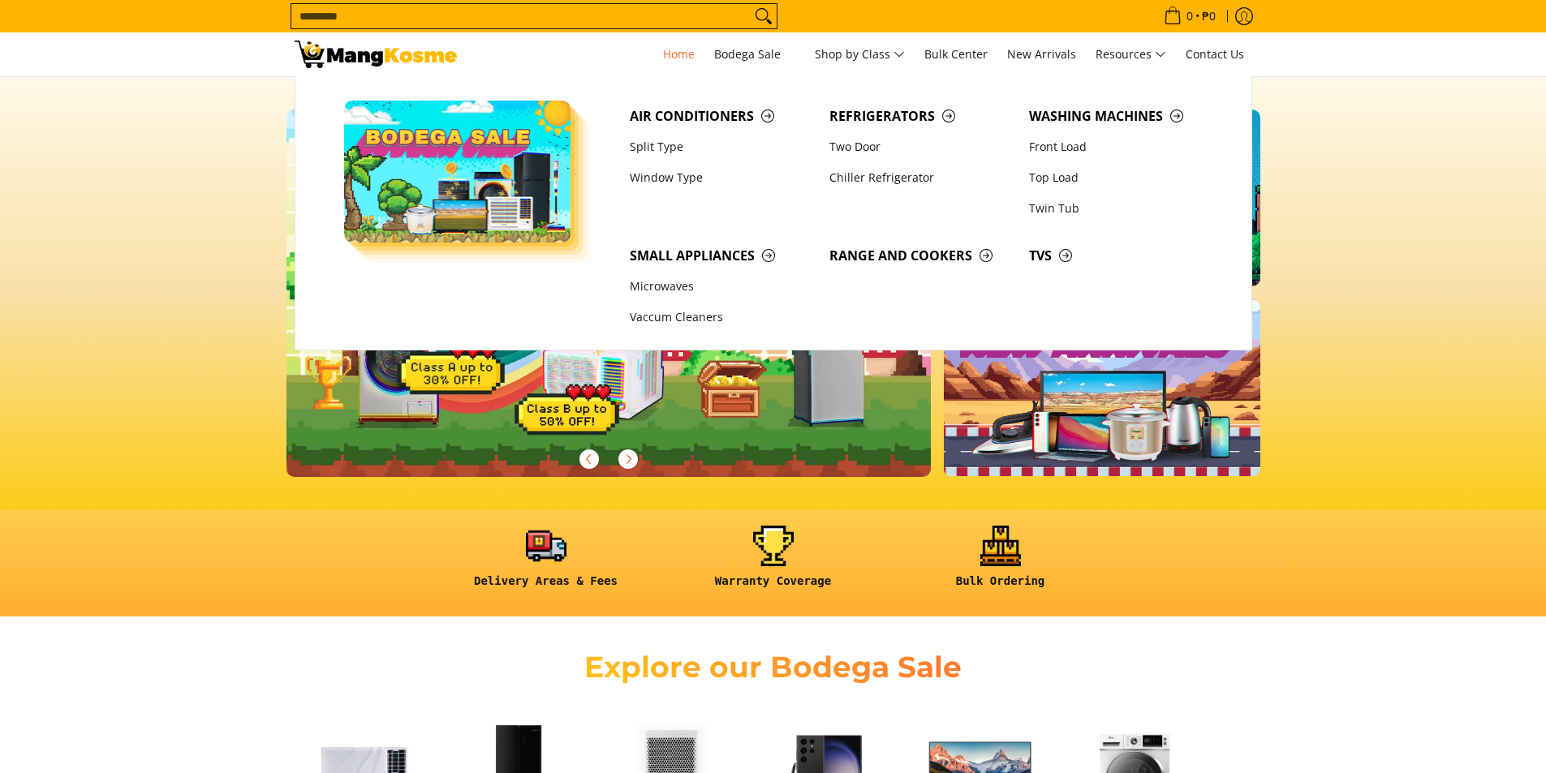 The width and height of the screenshot is (1546, 773). I want to click on span: Air Conditioners, so click(721, 116).